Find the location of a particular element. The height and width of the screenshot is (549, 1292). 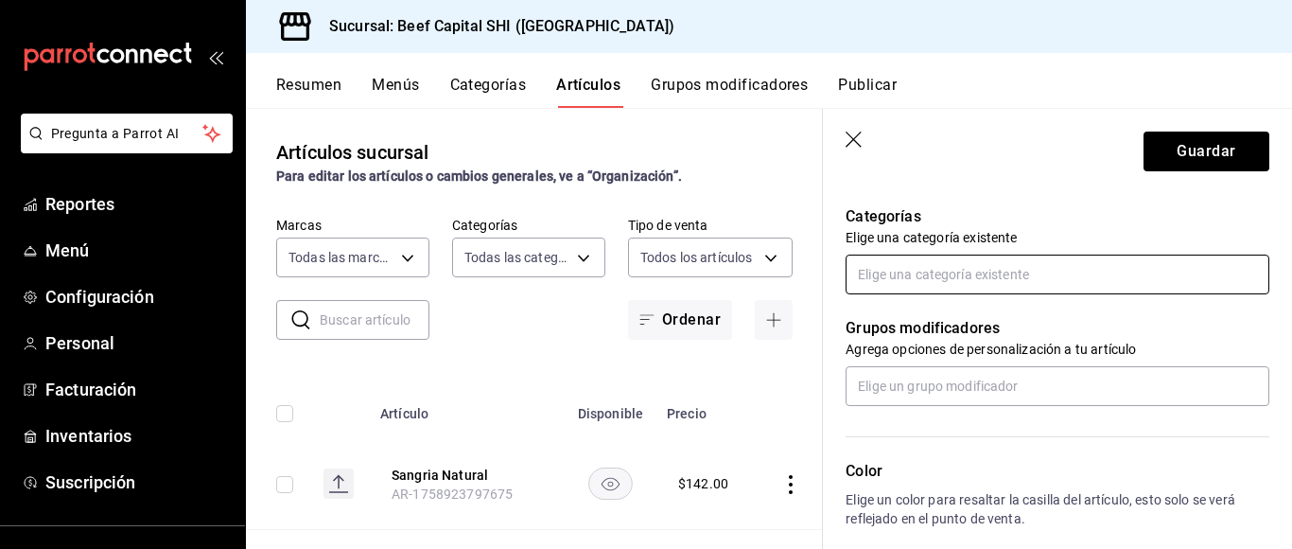

label: Categorías is located at coordinates (529, 225).